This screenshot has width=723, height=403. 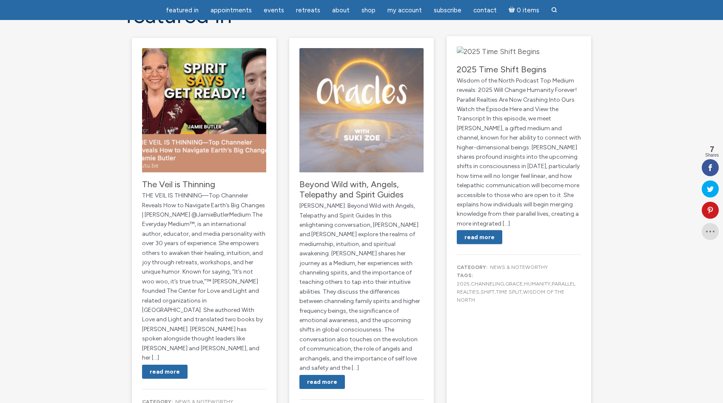 I want to click on a: Shop, so click(x=368, y=10).